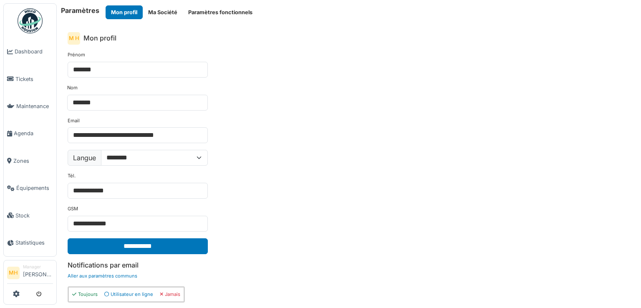  Describe the element at coordinates (30, 51) in the screenshot. I see `a: Dashboard` at that location.